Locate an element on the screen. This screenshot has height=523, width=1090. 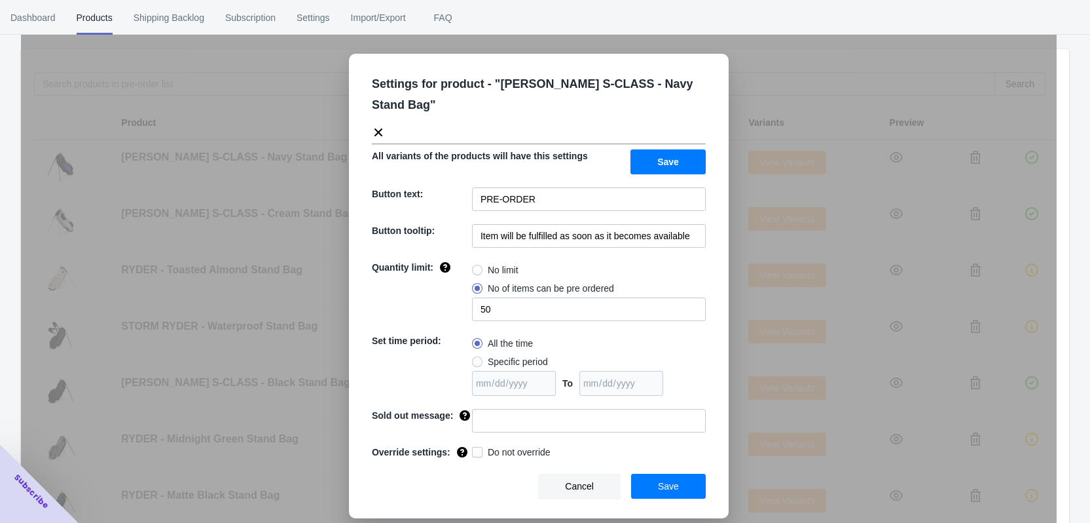
span: Button tooltip: is located at coordinates (403, 231).